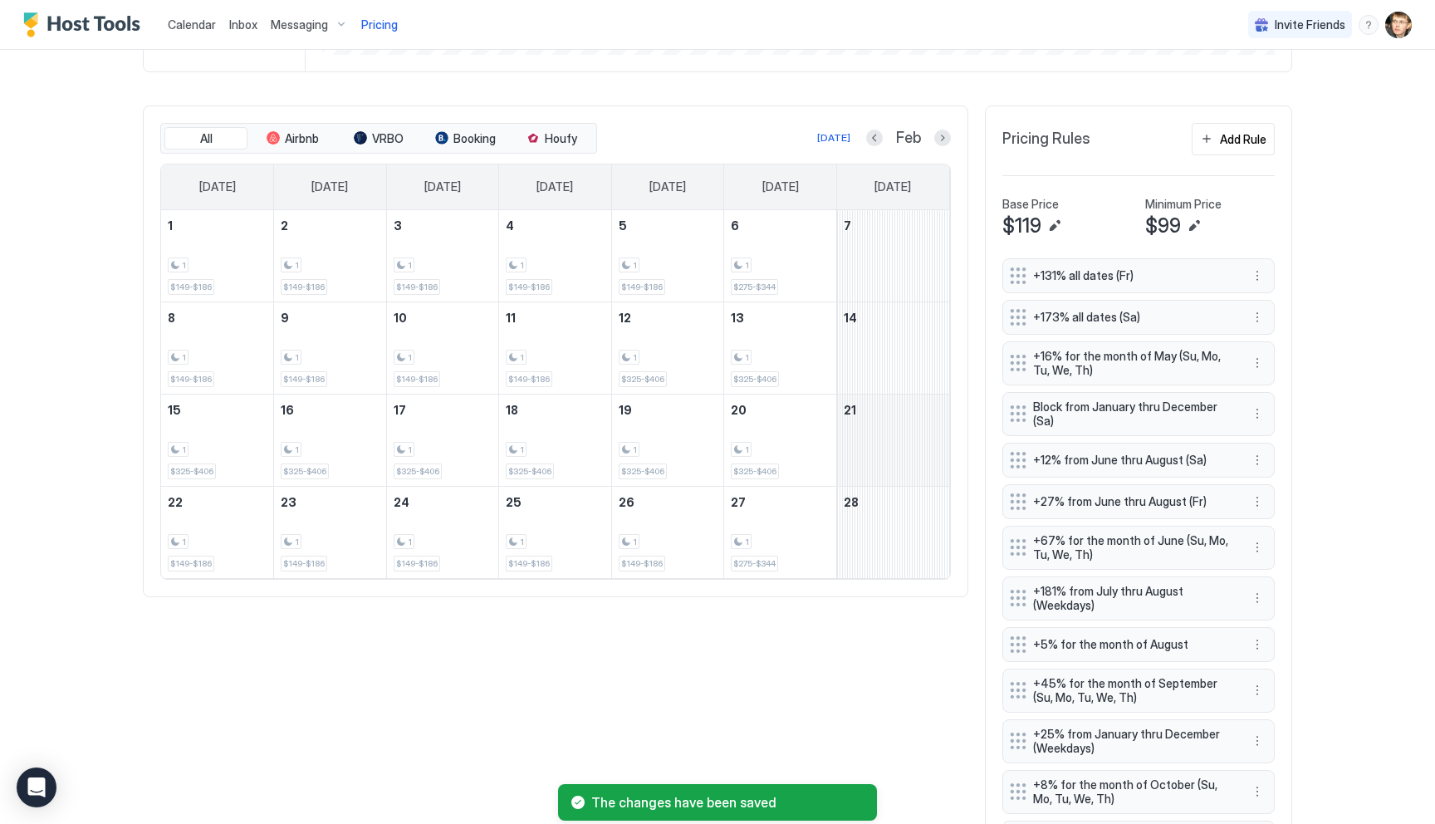 The height and width of the screenshot is (824, 1435). Describe the element at coordinates (874, 138) in the screenshot. I see `button: Previous month` at that location.